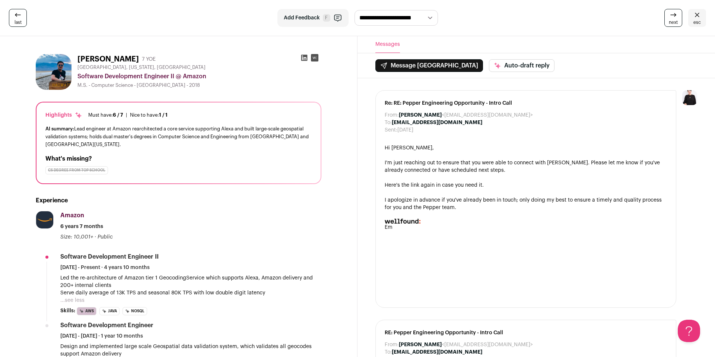  What do you see at coordinates (68, 310) in the screenshot?
I see `span: Skills:` at bounding box center [68, 310].